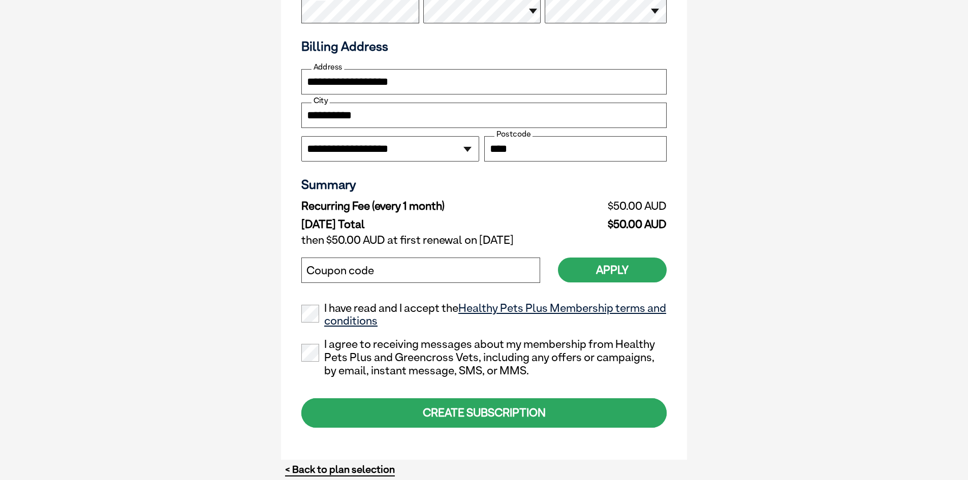 Image resolution: width=968 pixels, height=480 pixels. What do you see at coordinates (430, 206) in the screenshot?
I see `td: Recurring Fee (every 1 month)` at bounding box center [430, 206].